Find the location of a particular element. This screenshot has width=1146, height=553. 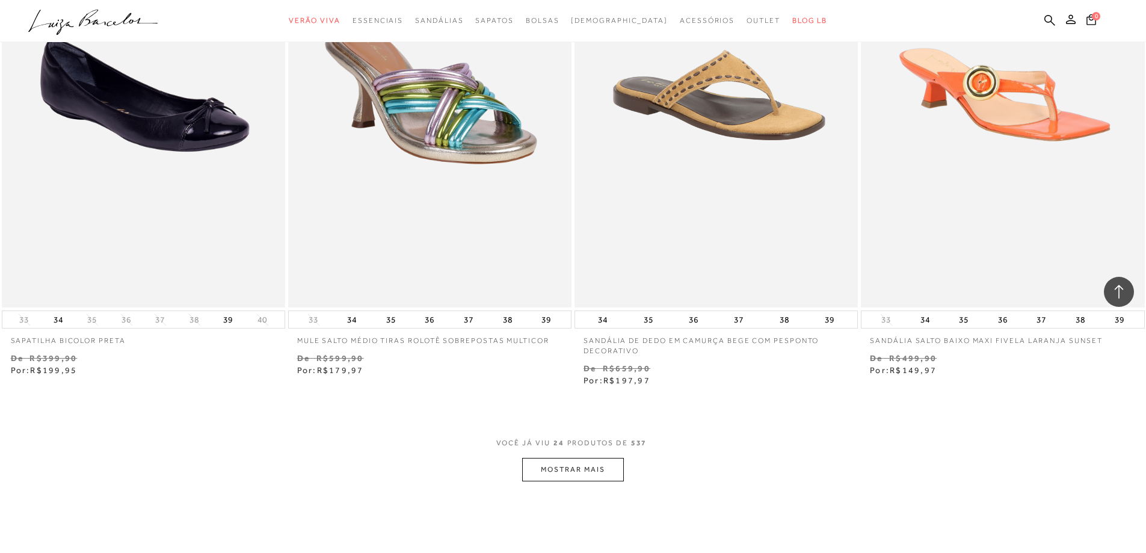

span: 537 is located at coordinates (639, 443).